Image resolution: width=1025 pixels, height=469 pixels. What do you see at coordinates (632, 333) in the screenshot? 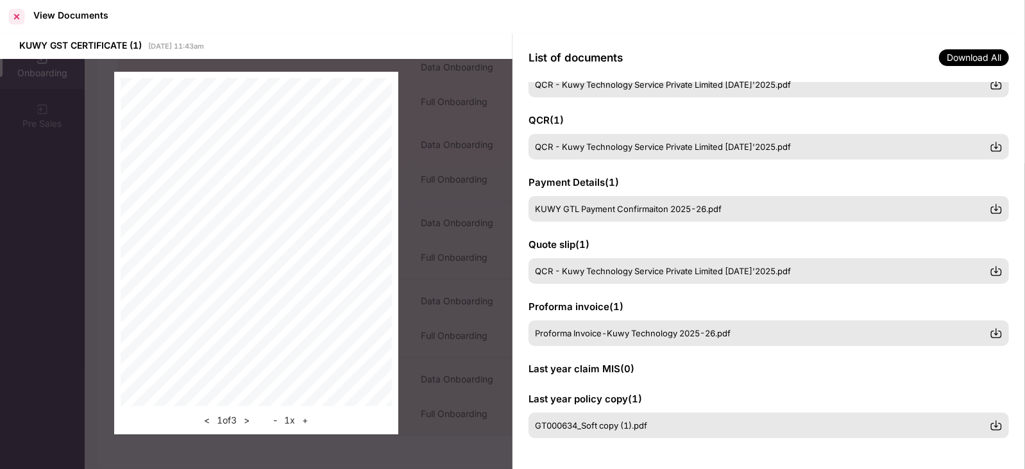
I see `span: Proforma Invoice-Kuwy Technology 2025-26.pdf` at bounding box center [632, 333].